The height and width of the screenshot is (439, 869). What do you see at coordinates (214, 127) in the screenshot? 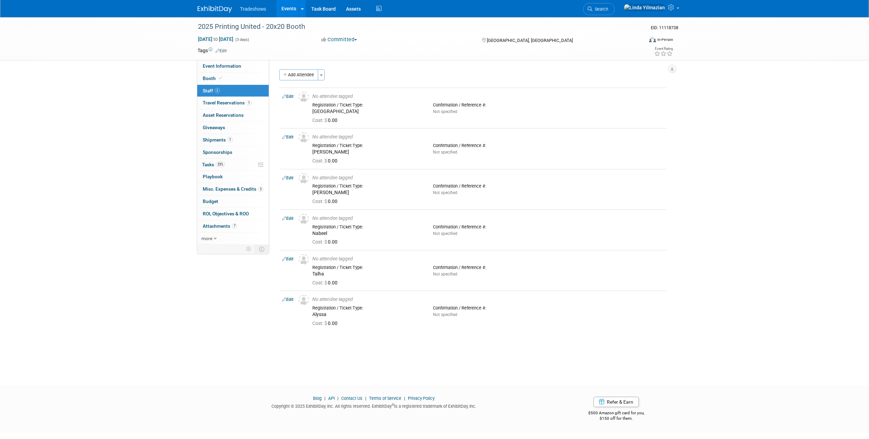
I see `span: Giveaways` at bounding box center [214, 127].